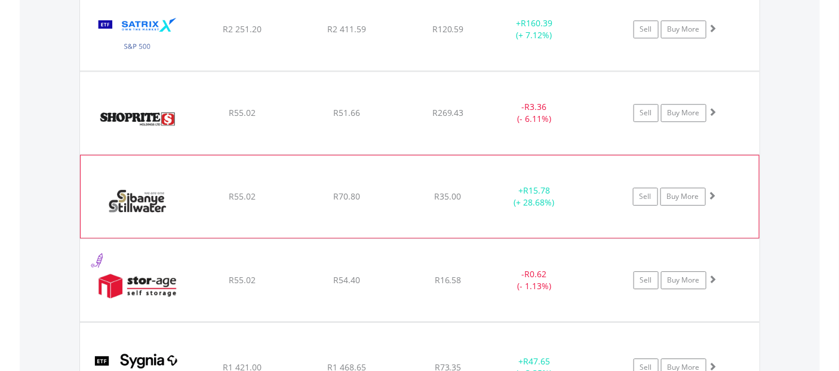  I want to click on div: + (+ 28.68%), so click(534, 196).